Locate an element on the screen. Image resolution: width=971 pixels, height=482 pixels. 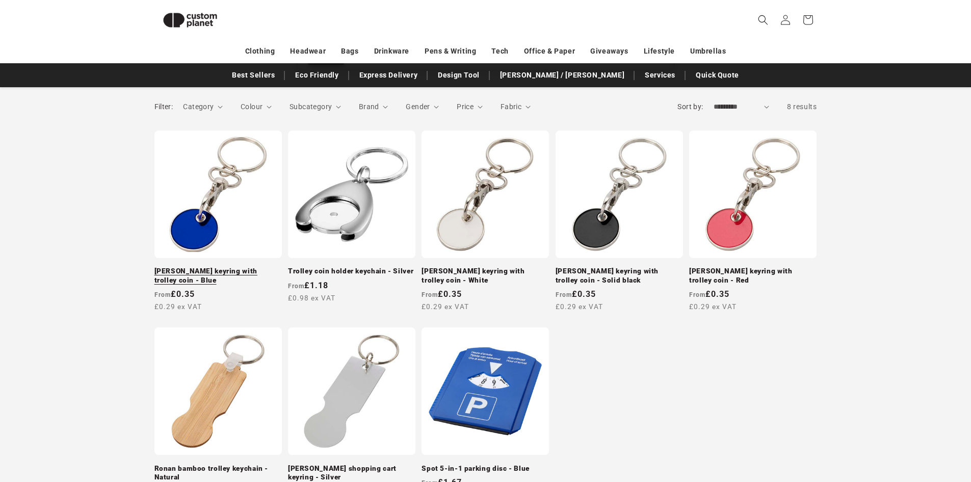
a: Ronan bamboo trolley keychain - Natural is located at coordinates (218, 472).